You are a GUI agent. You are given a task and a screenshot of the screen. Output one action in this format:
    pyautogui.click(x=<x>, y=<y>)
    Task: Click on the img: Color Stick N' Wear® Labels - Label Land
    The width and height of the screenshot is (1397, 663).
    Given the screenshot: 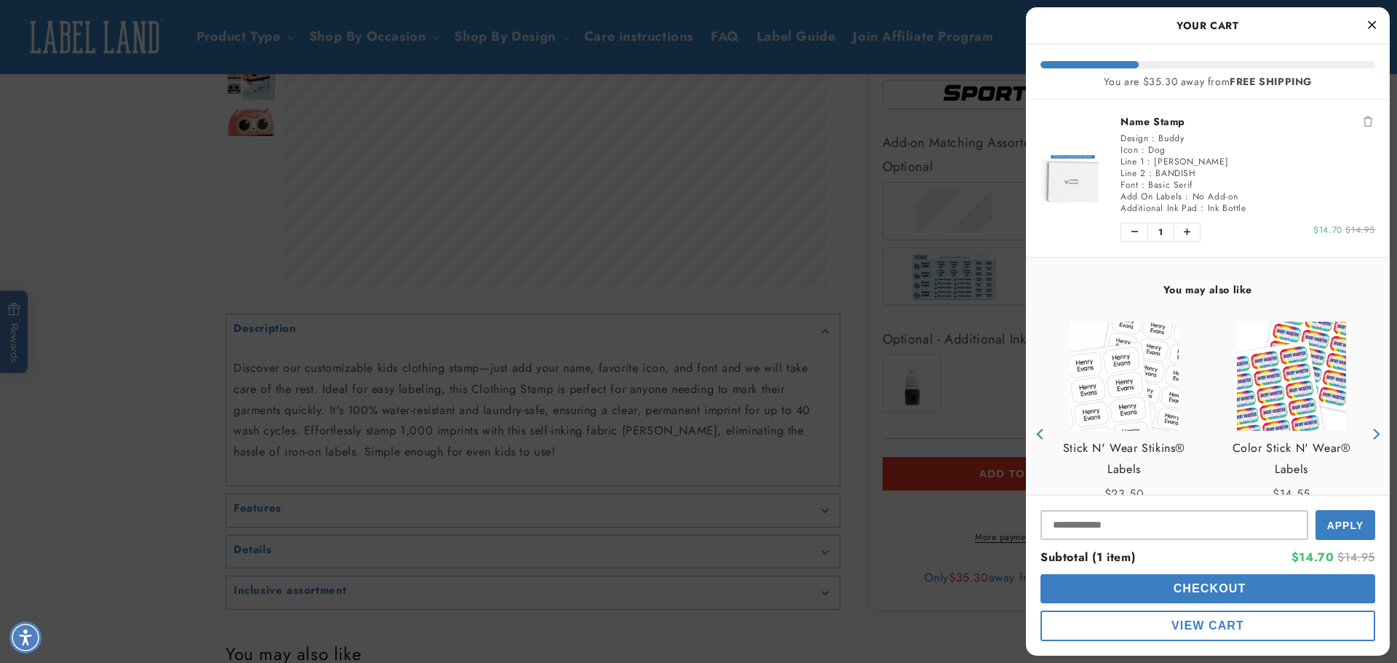 What is the action you would take?
    pyautogui.click(x=1291, y=376)
    